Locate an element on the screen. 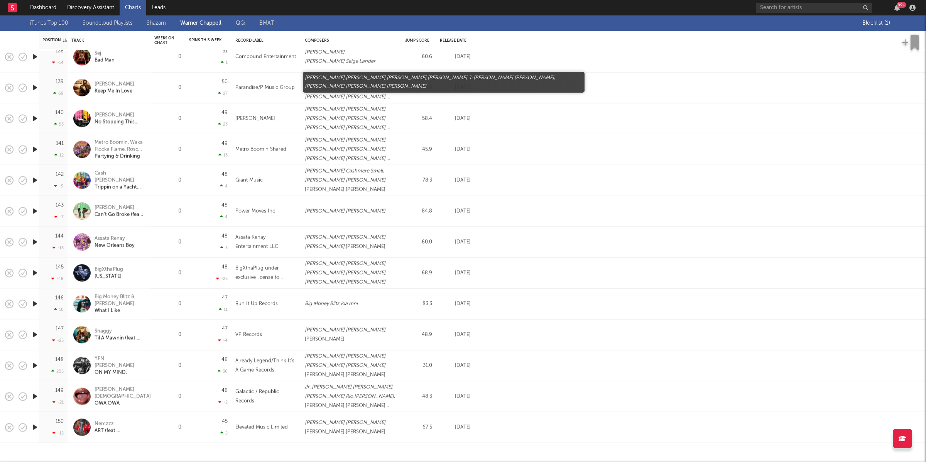 Image resolution: width=926 pixels, height=462 pixels. div: 53 is located at coordinates (59, 124).